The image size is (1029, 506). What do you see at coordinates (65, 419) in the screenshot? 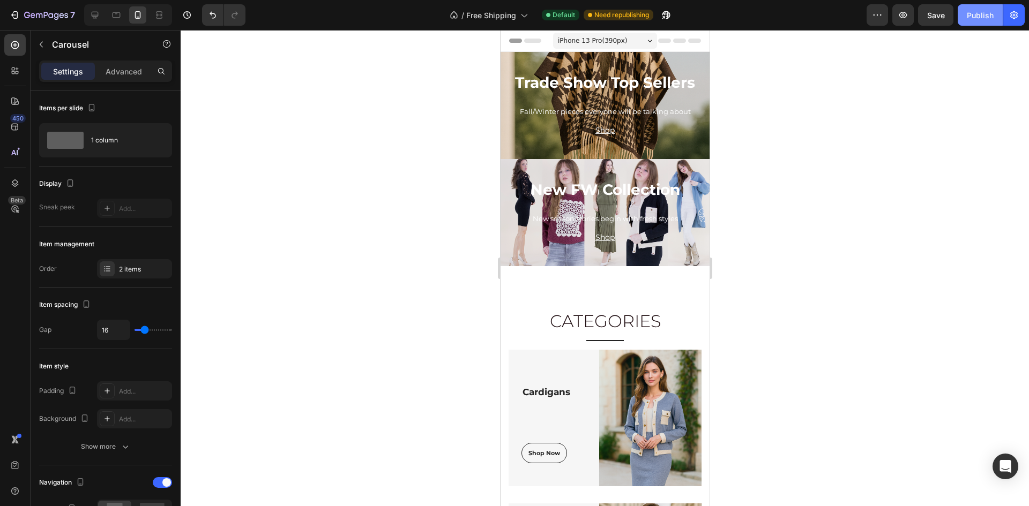
I see `div: Background` at bounding box center [65, 419].